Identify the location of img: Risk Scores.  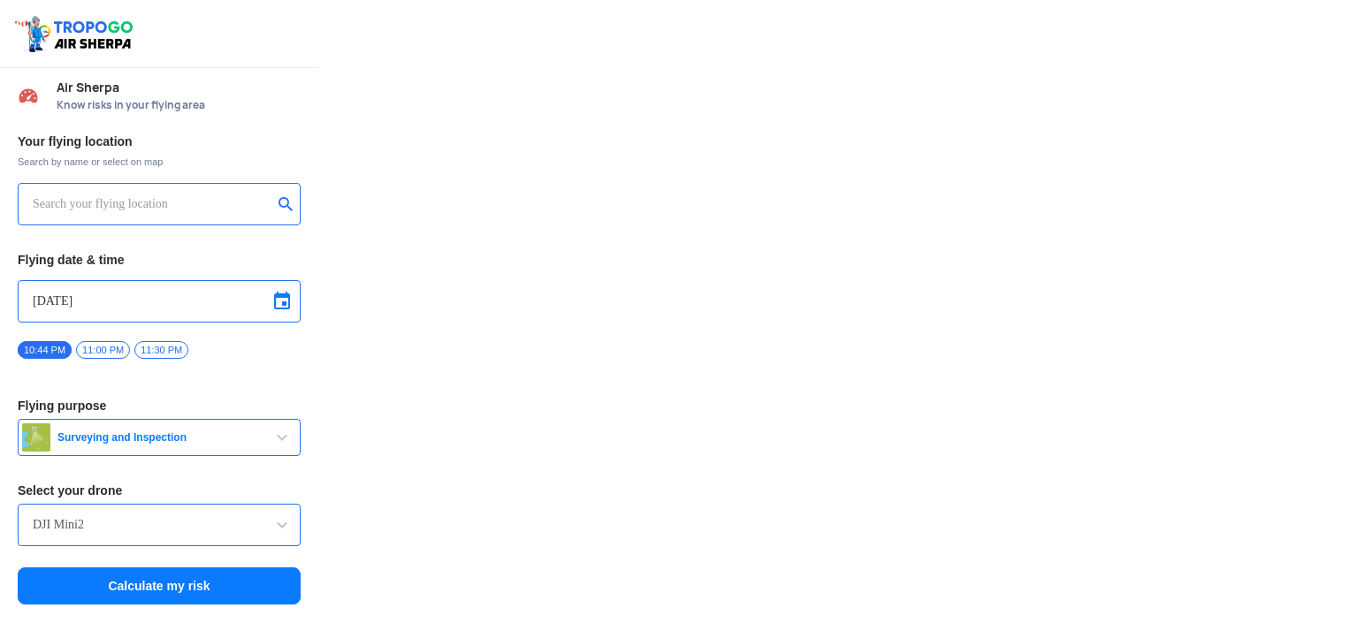
(28, 96).